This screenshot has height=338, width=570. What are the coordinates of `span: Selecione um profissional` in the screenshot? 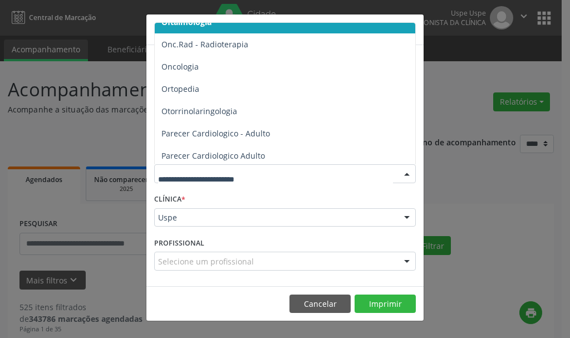 It's located at (206, 261).